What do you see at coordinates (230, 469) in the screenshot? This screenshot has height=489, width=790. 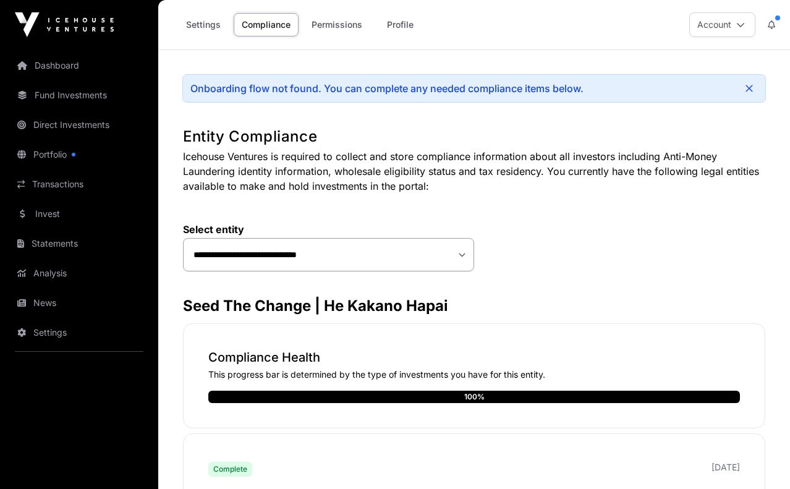 I see `span: Complete` at bounding box center [230, 469].